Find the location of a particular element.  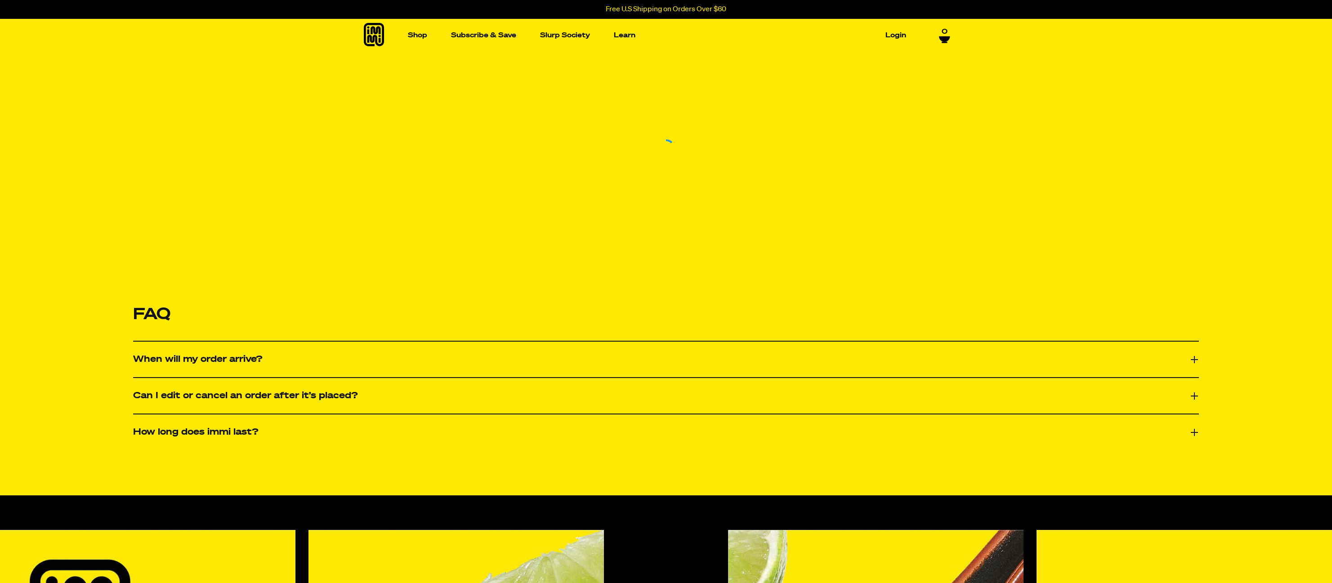

button: When will my order arrive? is located at coordinates (666, 359).